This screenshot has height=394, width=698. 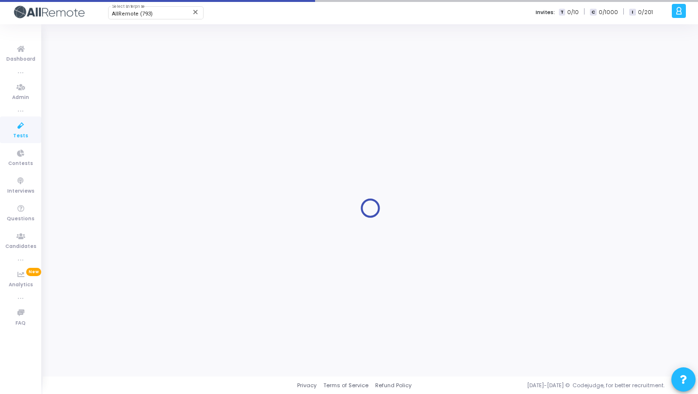 What do you see at coordinates (21, 59) in the screenshot?
I see `span: Dashboard` at bounding box center [21, 59].